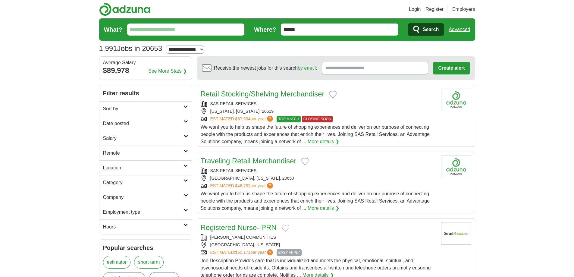  What do you see at coordinates (143, 153) in the screenshot?
I see `h2: Remote` at bounding box center [143, 153].